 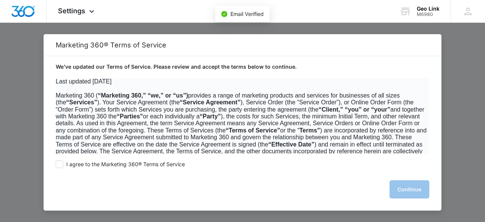 What do you see at coordinates (210, 102) in the screenshot?
I see `b: “Service Agreement”` at bounding box center [210, 102].